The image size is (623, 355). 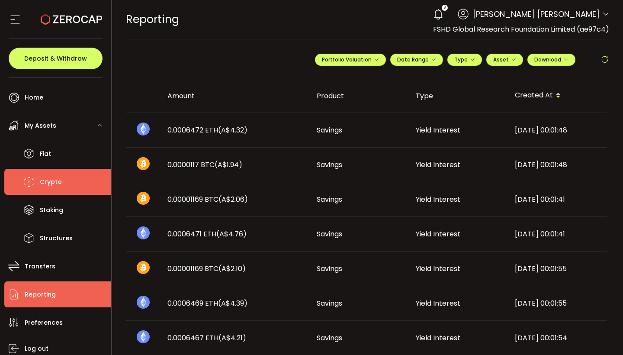 I want to click on button: Download, so click(x=551, y=60).